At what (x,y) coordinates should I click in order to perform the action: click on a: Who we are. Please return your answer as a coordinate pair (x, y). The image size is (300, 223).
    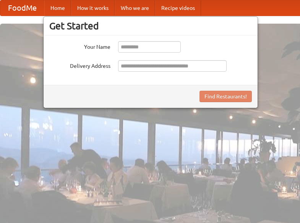
    Looking at the image, I should click on (135, 8).